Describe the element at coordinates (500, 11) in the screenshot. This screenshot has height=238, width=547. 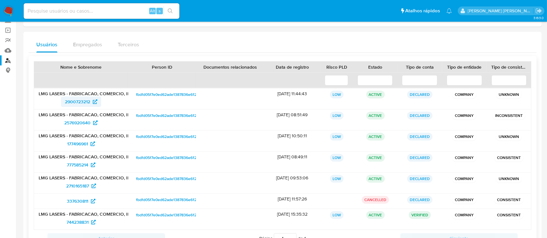
I see `p: anna.almeida@mercadopago.com.br` at that location.